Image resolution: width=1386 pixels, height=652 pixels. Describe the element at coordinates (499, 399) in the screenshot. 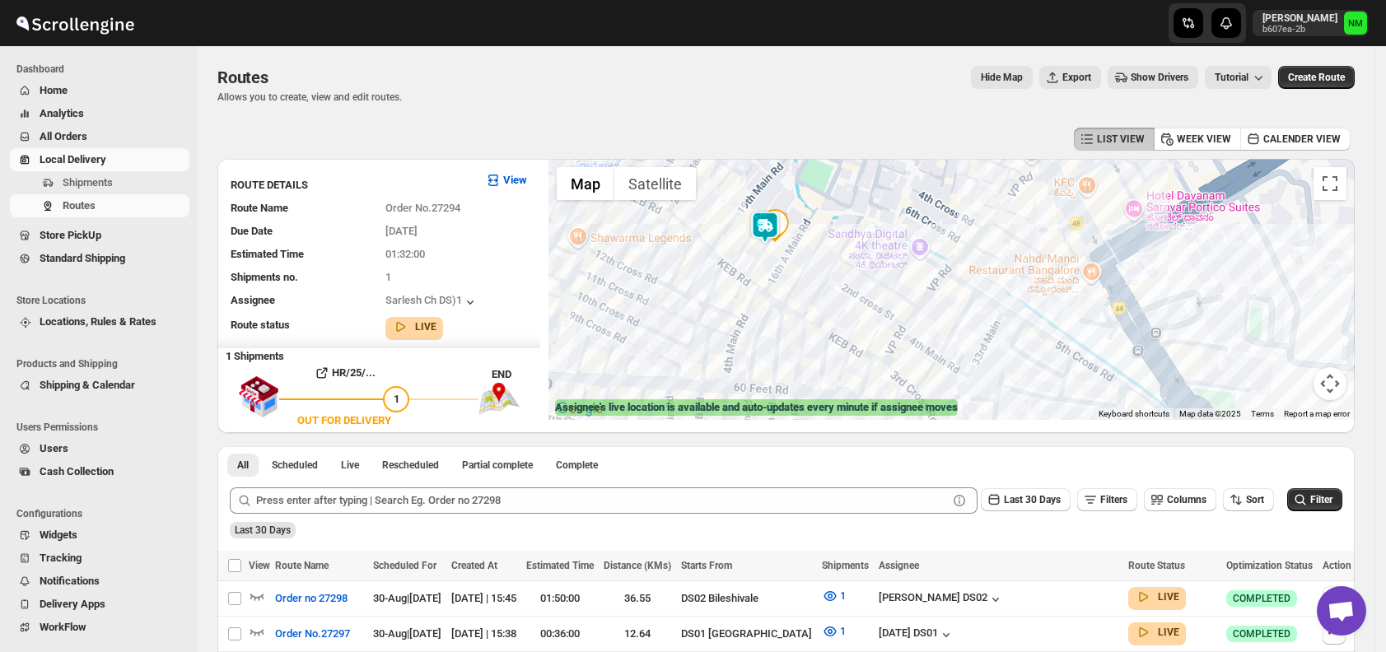

I see `img: trip_end.png` at that location.